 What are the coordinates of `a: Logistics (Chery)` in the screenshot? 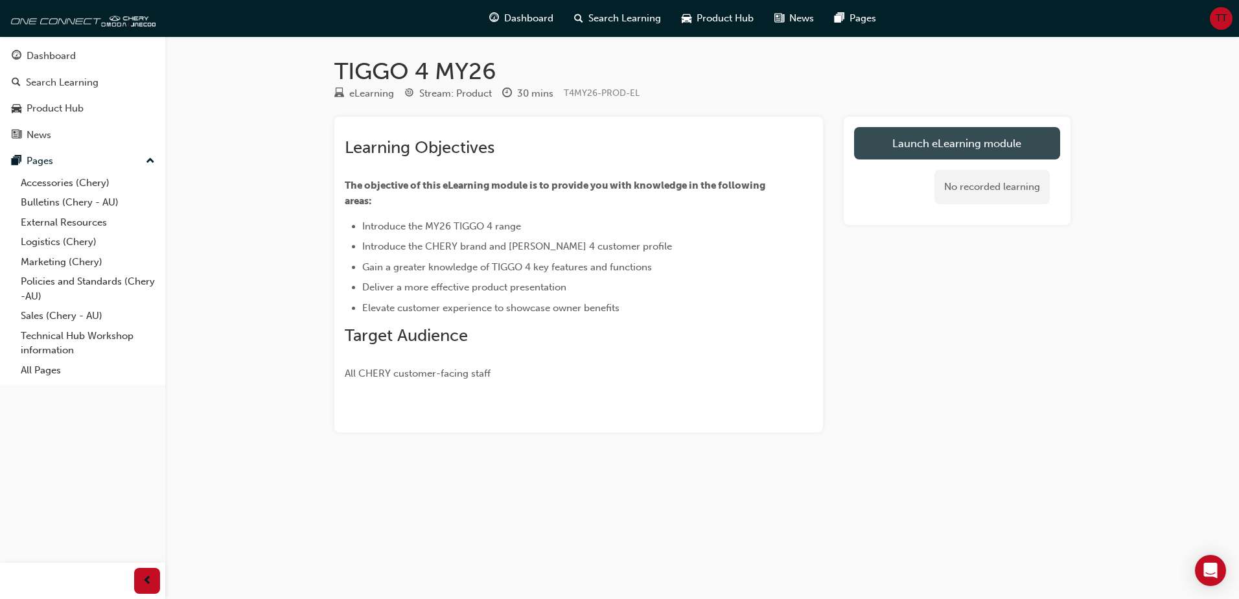 It's located at (87, 242).